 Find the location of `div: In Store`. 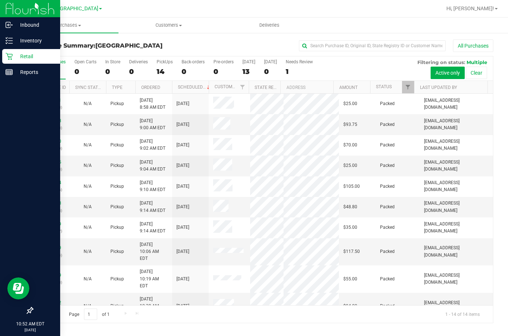

div: In Store is located at coordinates (113, 62).